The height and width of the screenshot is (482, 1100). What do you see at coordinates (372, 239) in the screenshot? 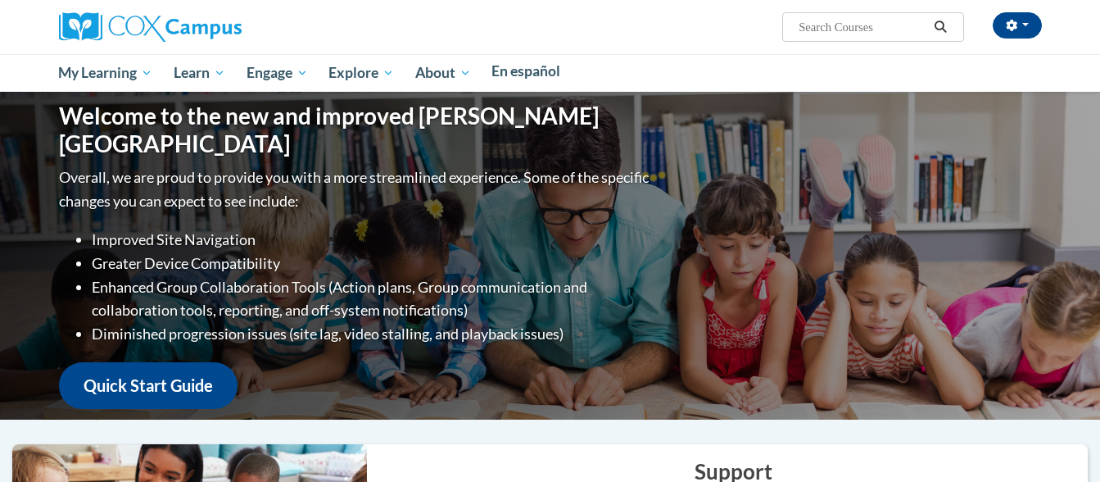
I see `li: Improved Site Navigation` at bounding box center [372, 239].